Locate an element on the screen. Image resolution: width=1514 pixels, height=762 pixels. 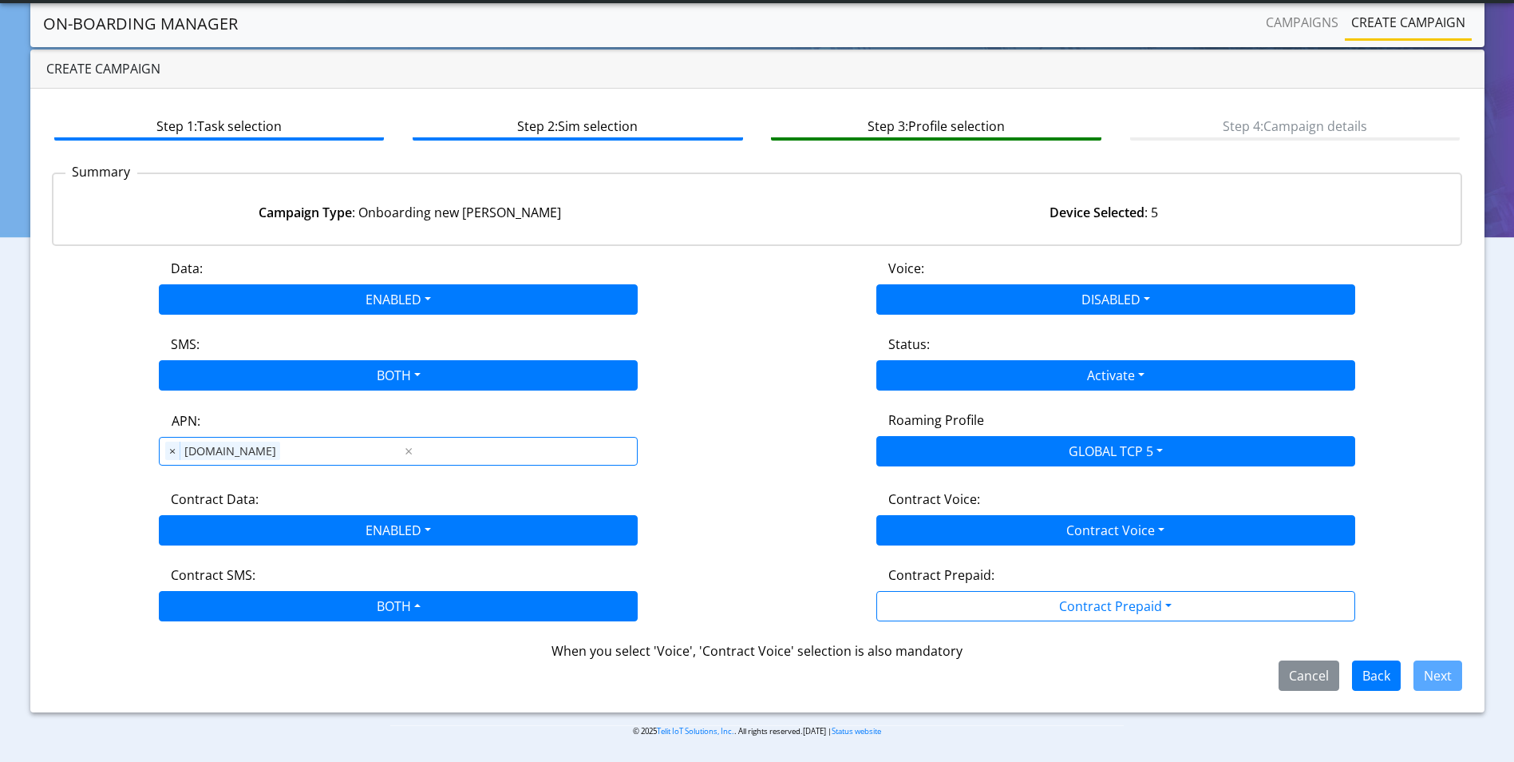
strong: Campaign Type is located at coordinates (305, 212).